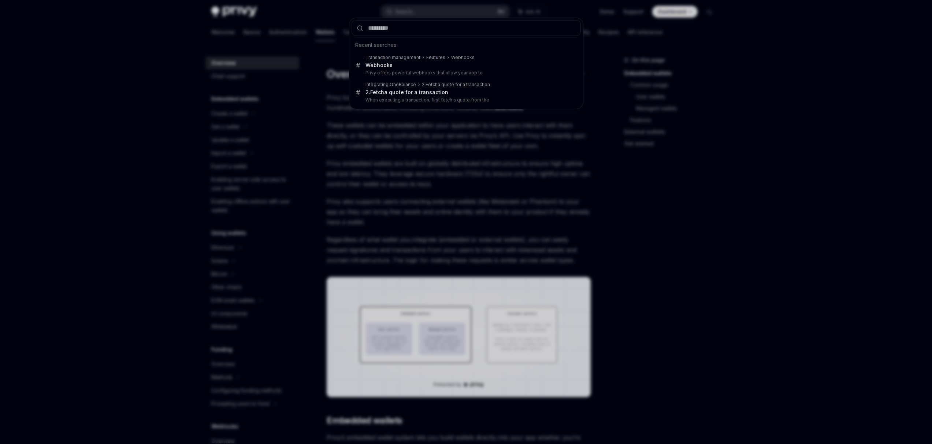 The image size is (932, 444). I want to click on div: Features, so click(436, 57).